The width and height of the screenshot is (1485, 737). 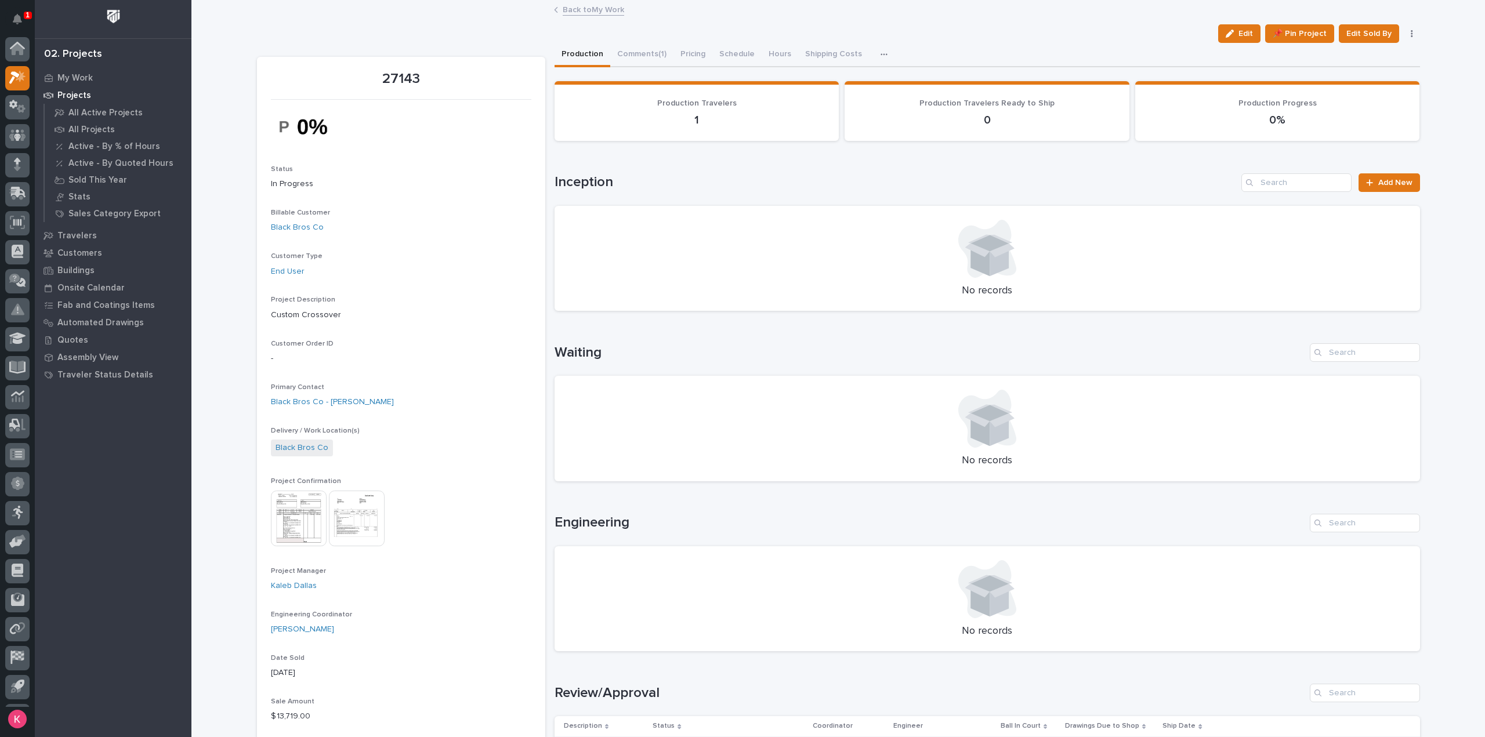 I want to click on p: Engineer, so click(x=908, y=726).